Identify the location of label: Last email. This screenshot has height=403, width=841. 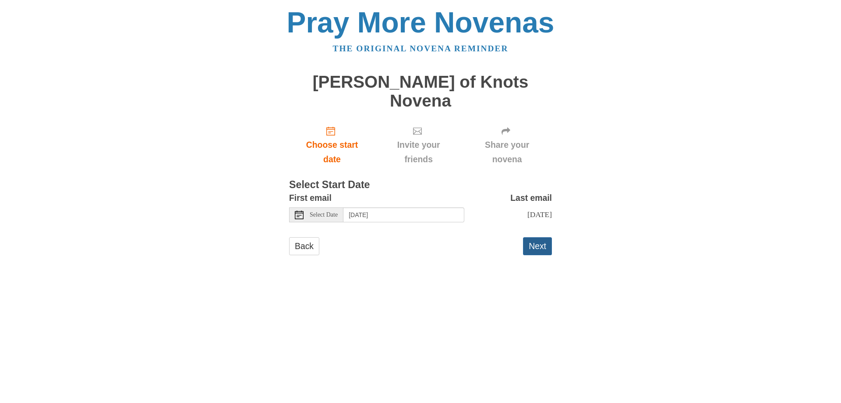
(531, 198).